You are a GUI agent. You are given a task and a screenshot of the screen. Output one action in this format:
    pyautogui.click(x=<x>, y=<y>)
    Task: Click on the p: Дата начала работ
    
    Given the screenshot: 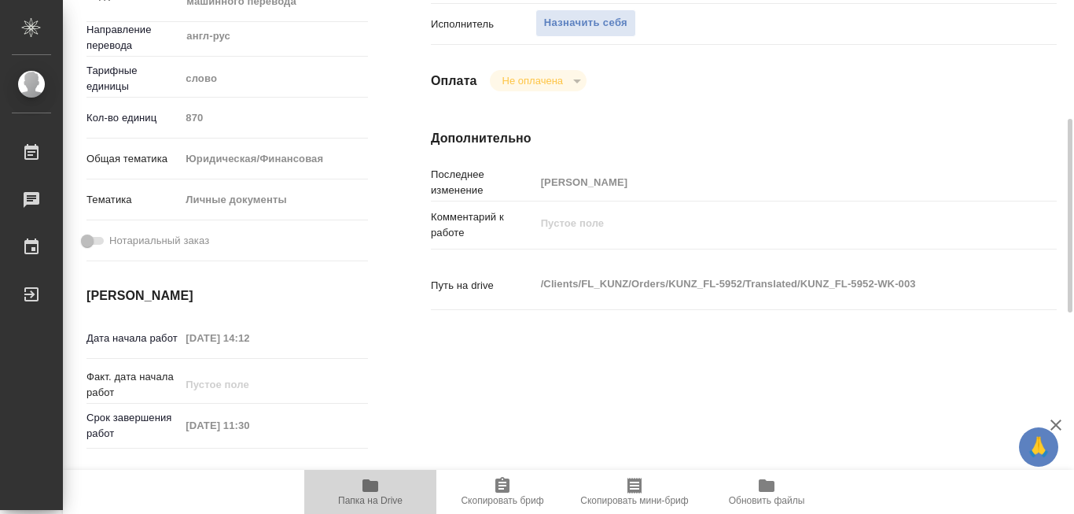 What is the action you would take?
    pyautogui.click(x=133, y=338)
    